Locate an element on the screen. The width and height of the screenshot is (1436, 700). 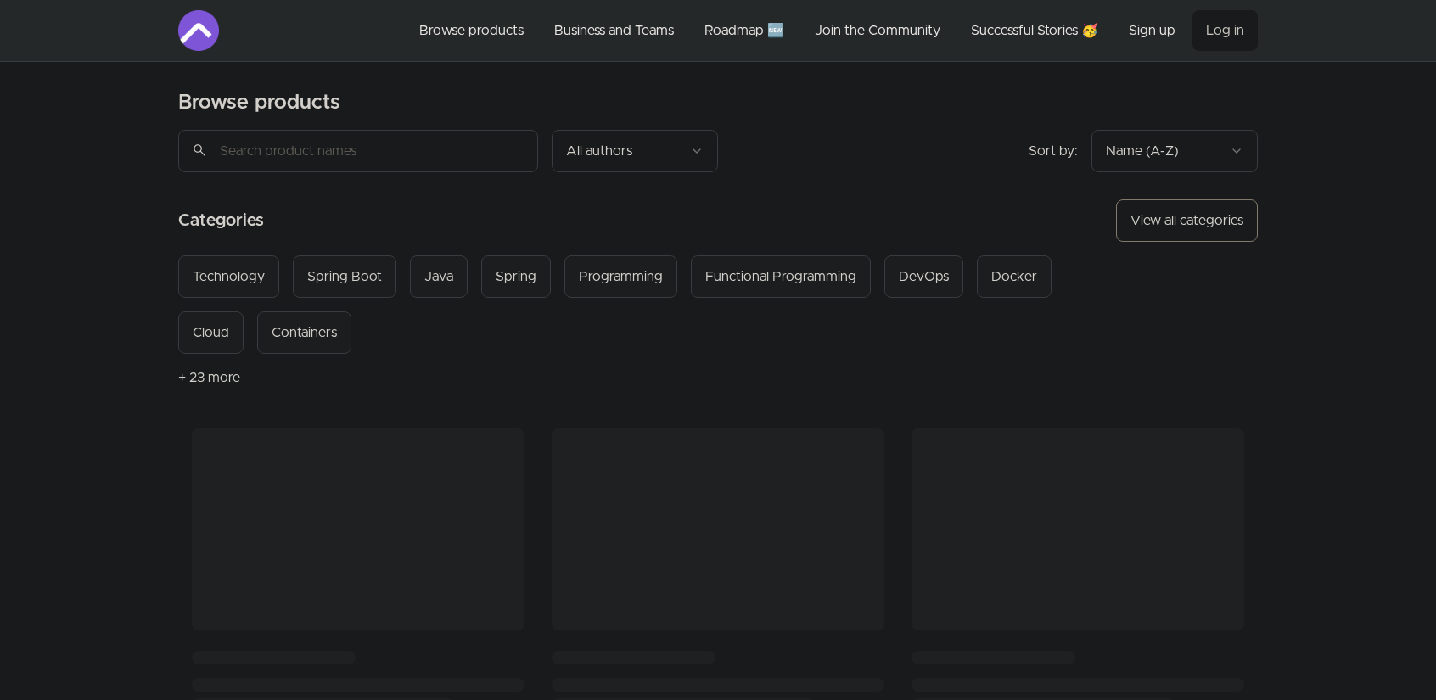
button: + 23 more is located at coordinates (209, 378).